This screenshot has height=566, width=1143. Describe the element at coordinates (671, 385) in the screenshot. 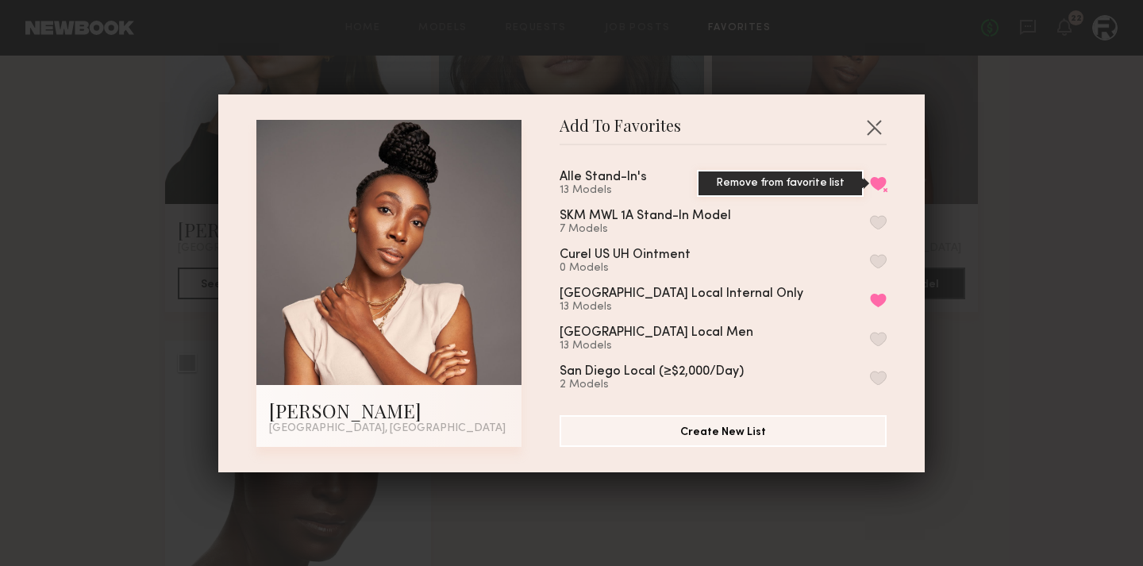

I see `div: 2 Models` at that location.